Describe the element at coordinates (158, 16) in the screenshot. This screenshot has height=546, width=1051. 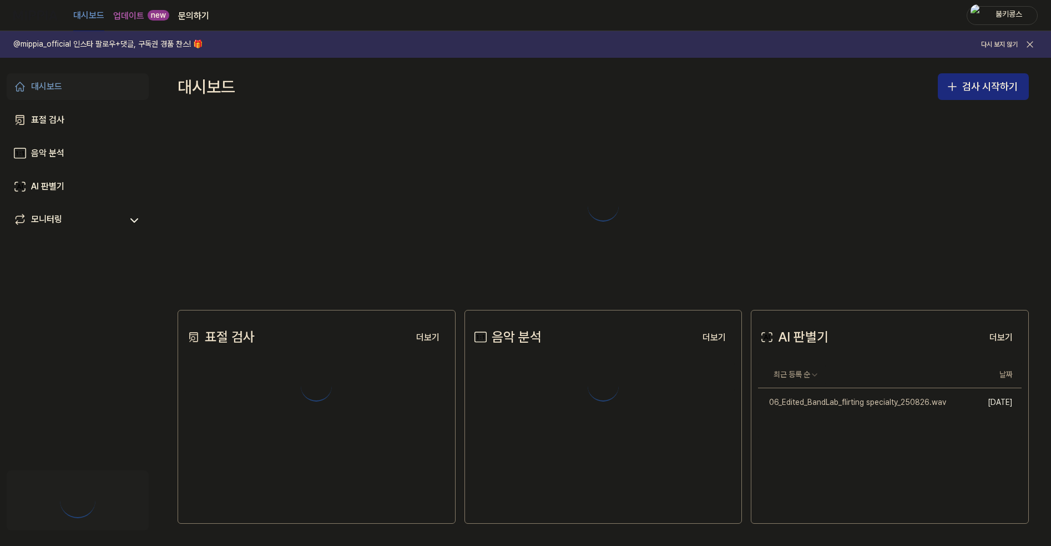
I see `div: new` at that location.